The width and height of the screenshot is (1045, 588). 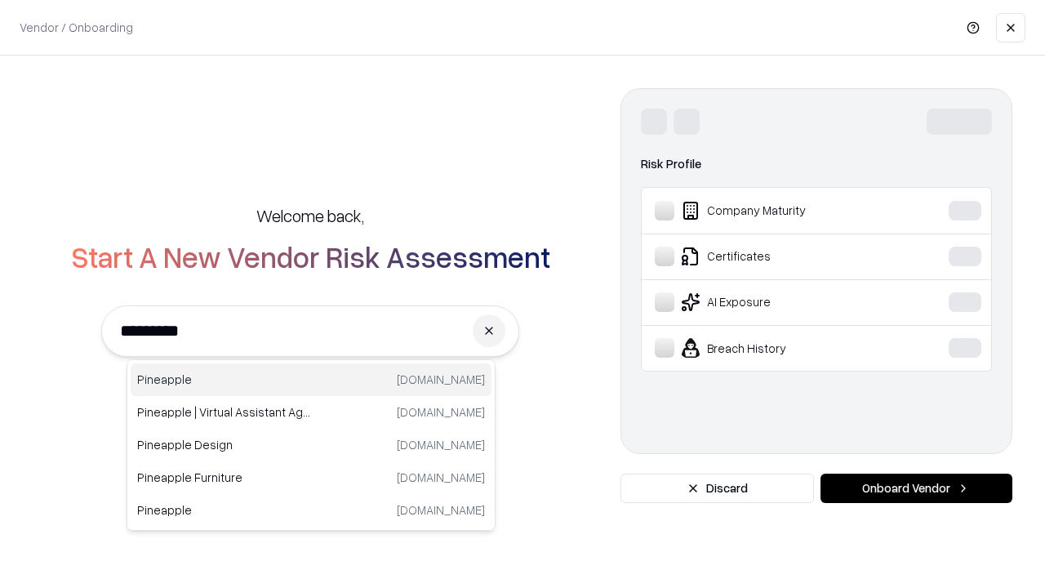 I want to click on p: Vendor / Onboarding, so click(x=76, y=27).